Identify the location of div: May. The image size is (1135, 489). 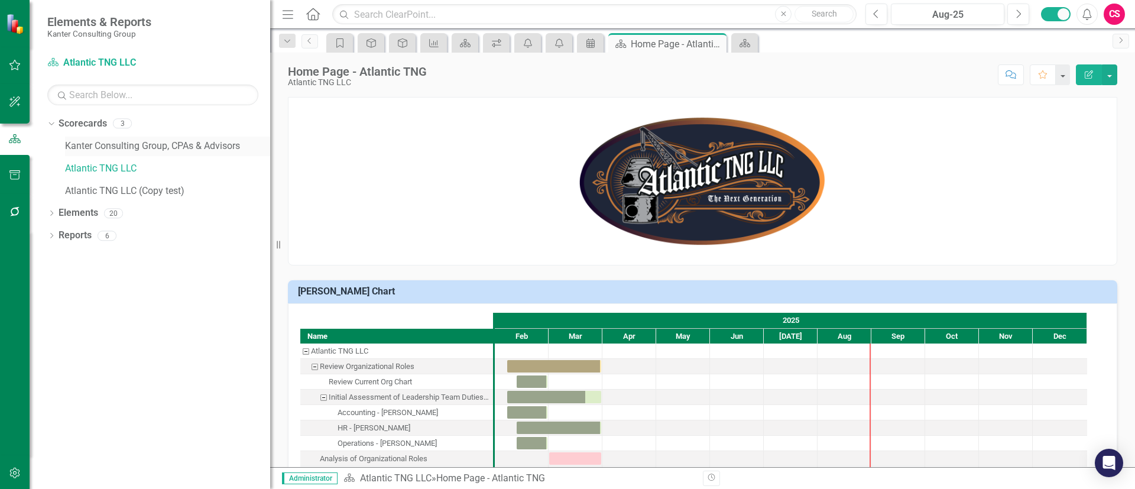
(682, 336).